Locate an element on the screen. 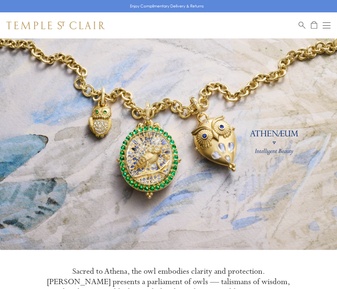 This screenshot has height=289, width=337. button: Open navigation is located at coordinates (327, 25).